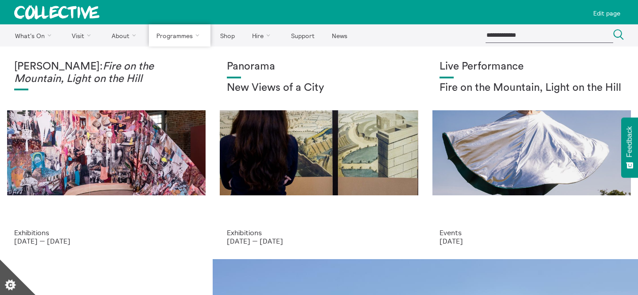  I want to click on a: What's On, so click(35, 35).